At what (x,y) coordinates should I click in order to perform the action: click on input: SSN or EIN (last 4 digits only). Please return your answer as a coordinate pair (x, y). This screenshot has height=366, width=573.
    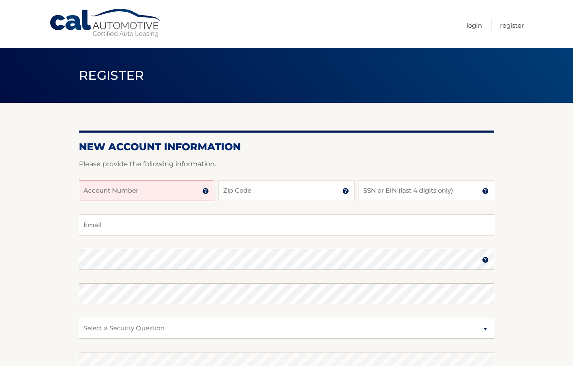
    Looking at the image, I should click on (426, 190).